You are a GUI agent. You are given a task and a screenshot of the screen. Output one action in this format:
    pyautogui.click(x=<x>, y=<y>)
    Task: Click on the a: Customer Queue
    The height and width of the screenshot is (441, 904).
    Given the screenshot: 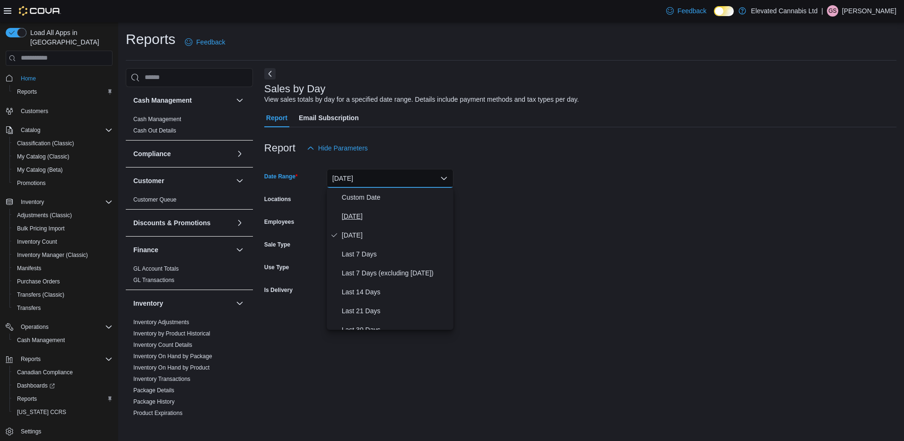 What is the action you would take?
    pyautogui.click(x=155, y=200)
    